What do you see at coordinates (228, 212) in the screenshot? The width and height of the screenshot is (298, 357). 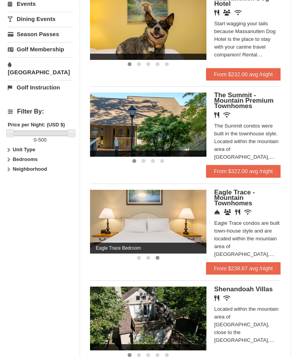 I see `i: Conference Facilities` at bounding box center [228, 212].